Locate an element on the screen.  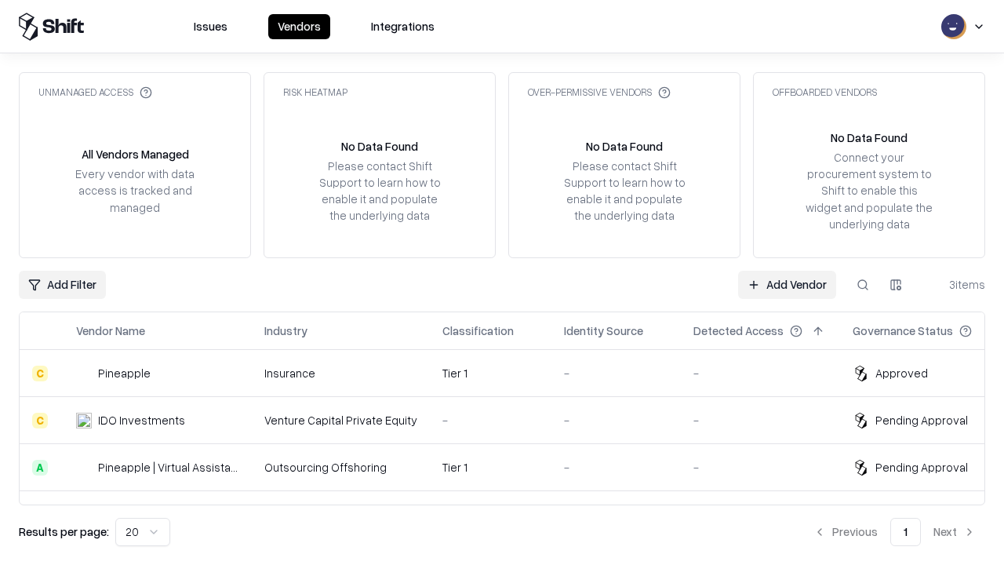
div: A is located at coordinates (40, 468).